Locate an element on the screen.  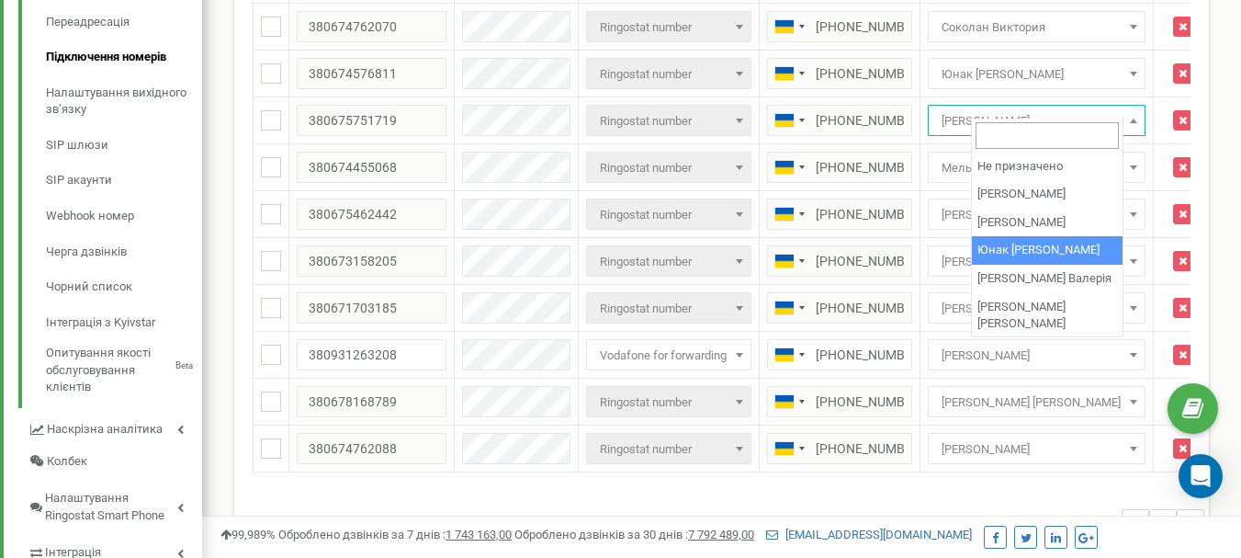
a: Опитування якості обслуговування клієнтівBeta is located at coordinates (124, 367).